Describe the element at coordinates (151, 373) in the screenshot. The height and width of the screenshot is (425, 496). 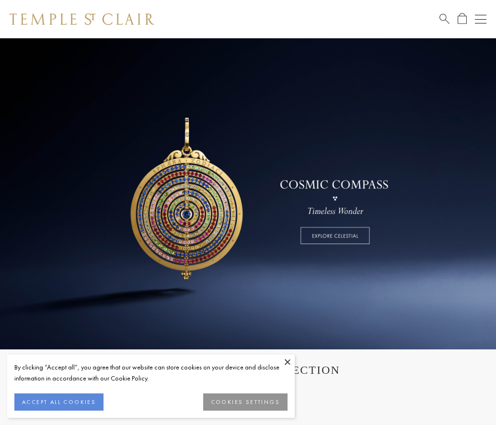
I see `div: By clicking “Accept all”, you agree that our website can store cookies on your device and disclos...` at that location.